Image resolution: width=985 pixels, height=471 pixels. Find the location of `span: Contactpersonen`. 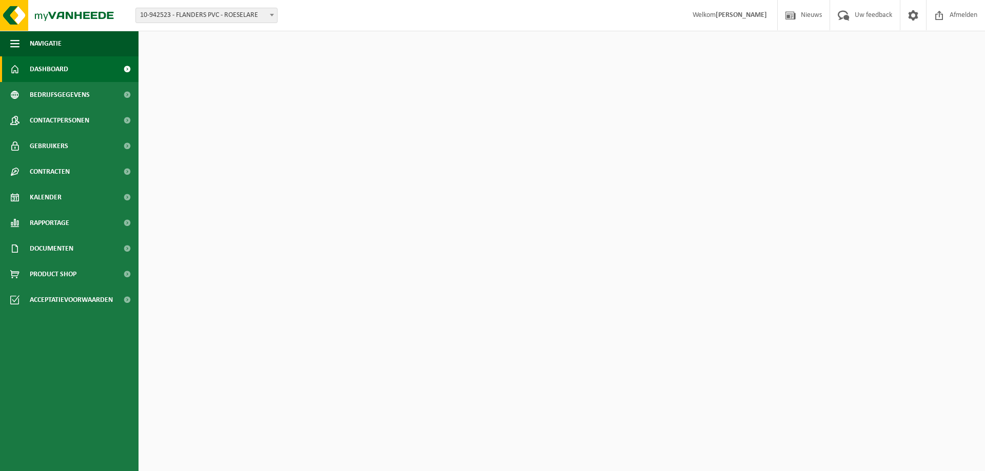

span: Contactpersonen is located at coordinates (59, 121).